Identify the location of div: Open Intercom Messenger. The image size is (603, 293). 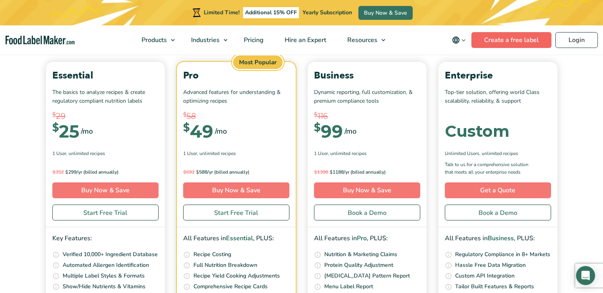
(586, 276).